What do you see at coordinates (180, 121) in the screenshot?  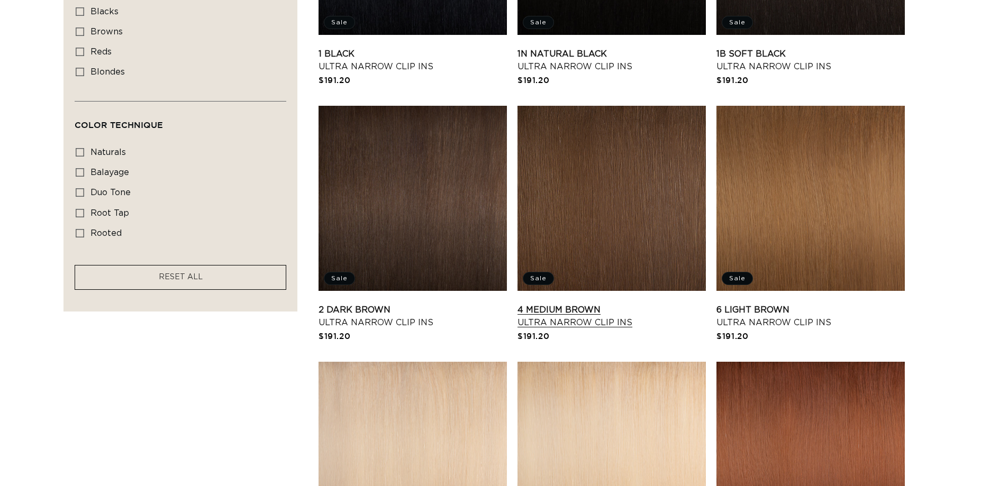 I see `summary: Color Technique (0 selected)` at bounding box center [180, 121].